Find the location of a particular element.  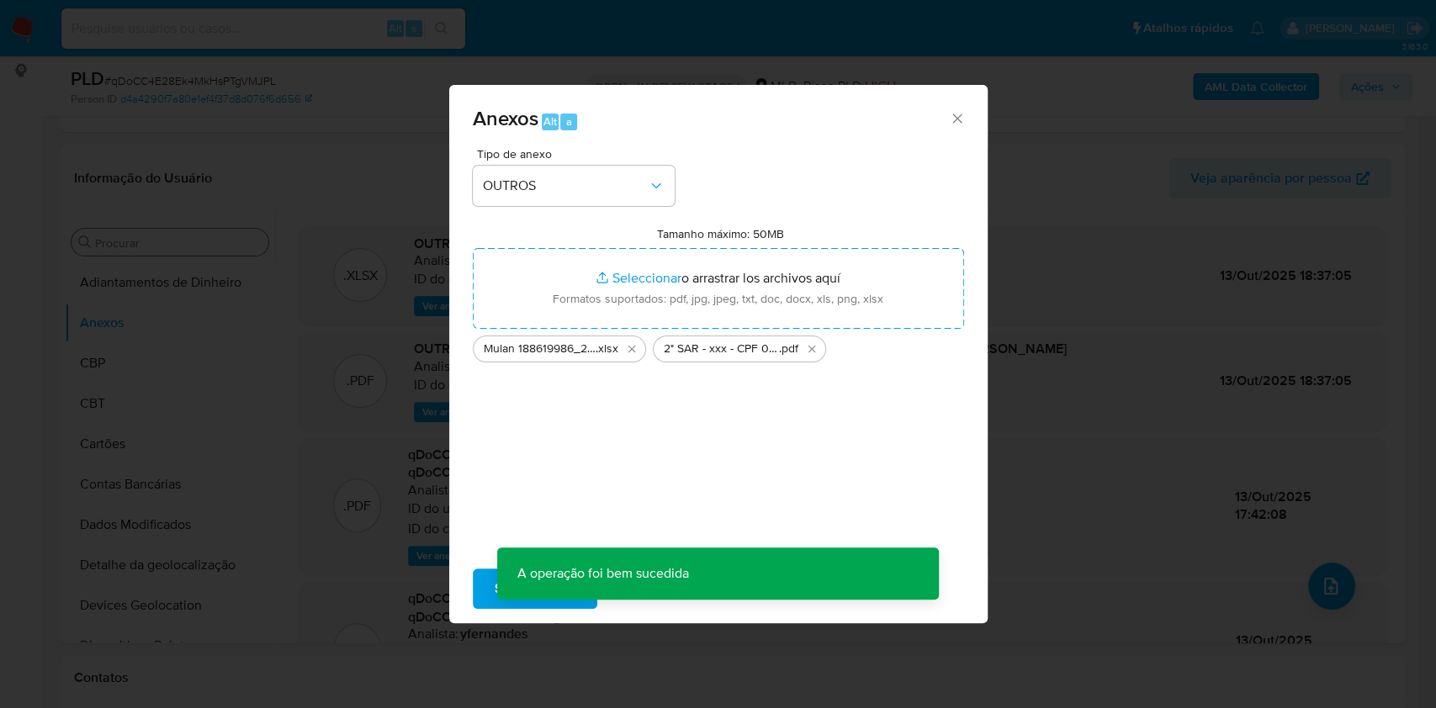

span: a is located at coordinates (569, 121).